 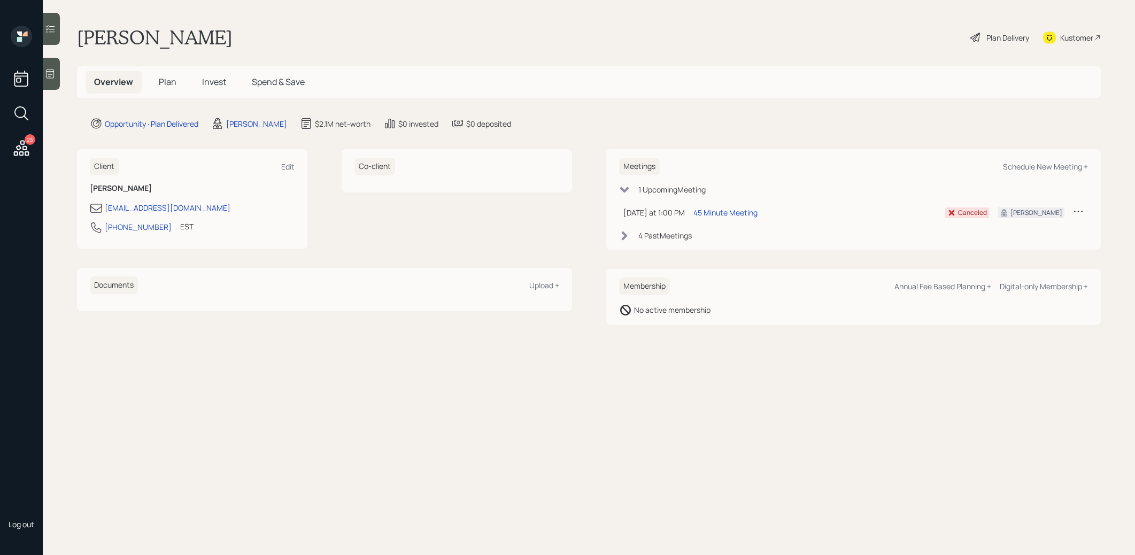 What do you see at coordinates (288, 166) in the screenshot?
I see `div: Edit` at bounding box center [288, 166].